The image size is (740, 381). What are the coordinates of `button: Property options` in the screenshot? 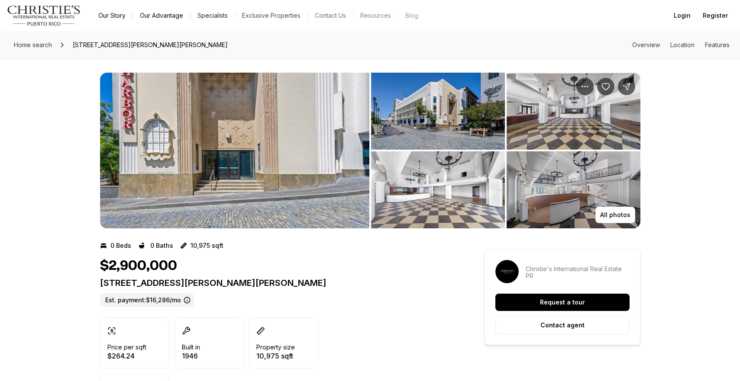 It's located at (585, 87).